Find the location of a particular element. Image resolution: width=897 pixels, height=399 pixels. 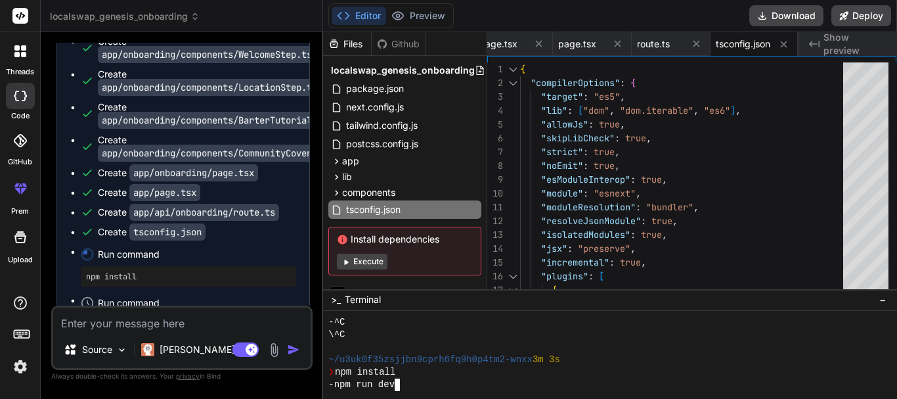

span: privacy is located at coordinates (188, 376).